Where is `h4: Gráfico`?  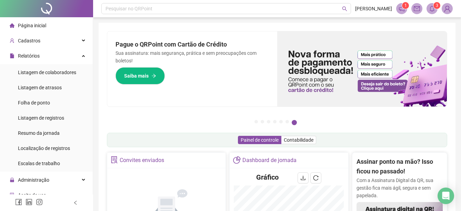
h4: Gráfico is located at coordinates (267, 177).